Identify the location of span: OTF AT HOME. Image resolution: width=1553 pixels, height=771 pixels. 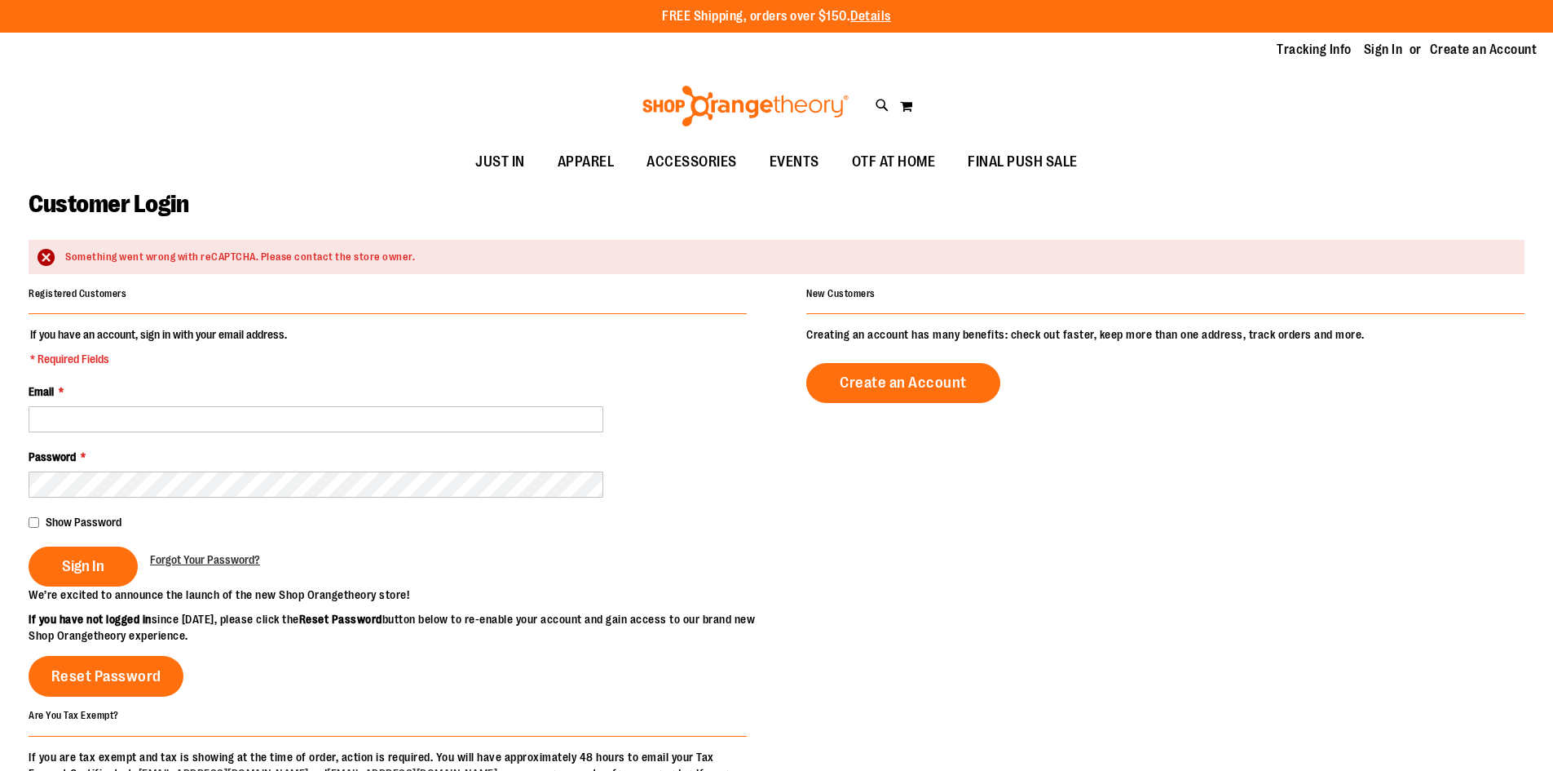
(894, 161).